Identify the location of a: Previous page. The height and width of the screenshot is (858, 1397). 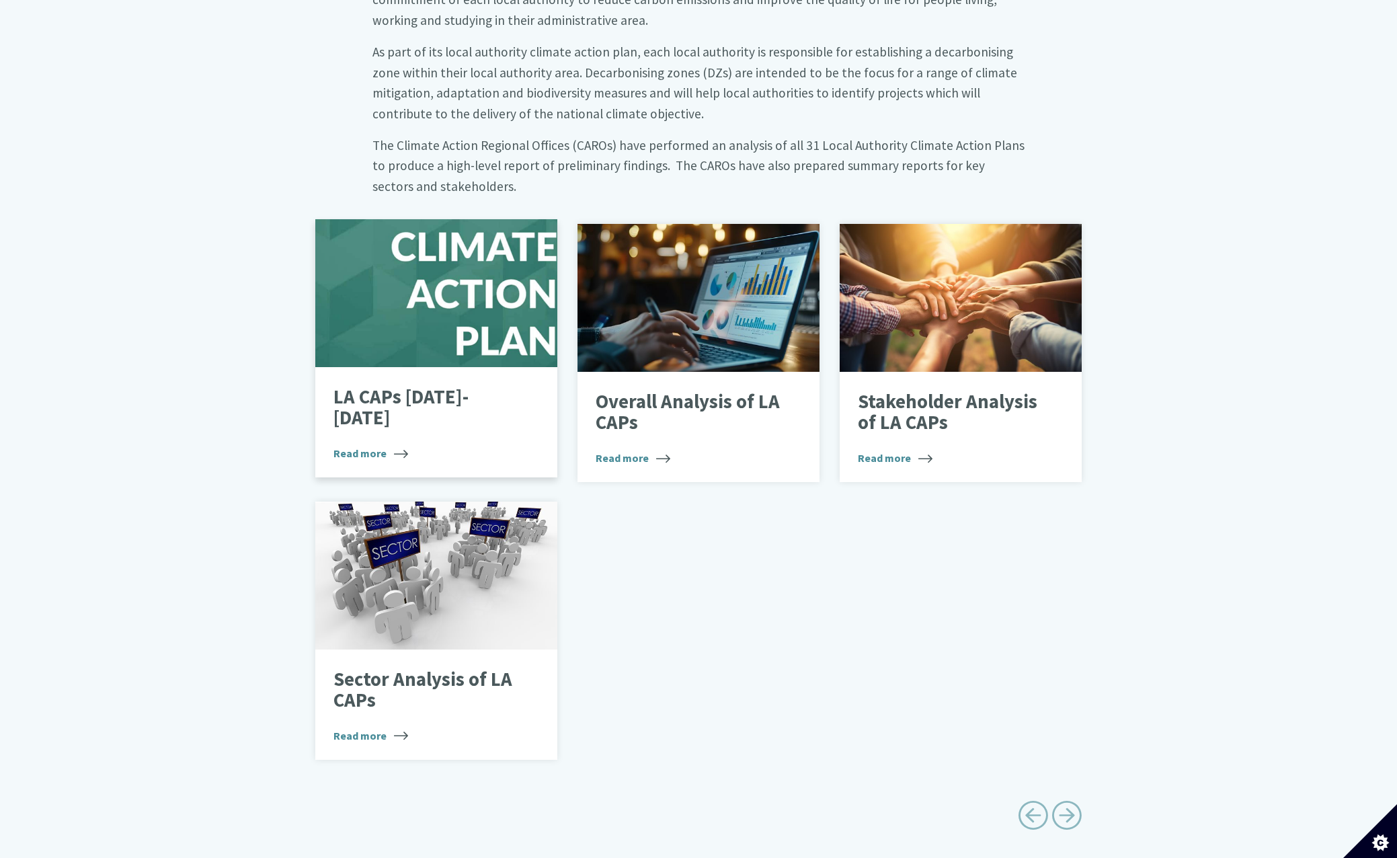
(1033, 818).